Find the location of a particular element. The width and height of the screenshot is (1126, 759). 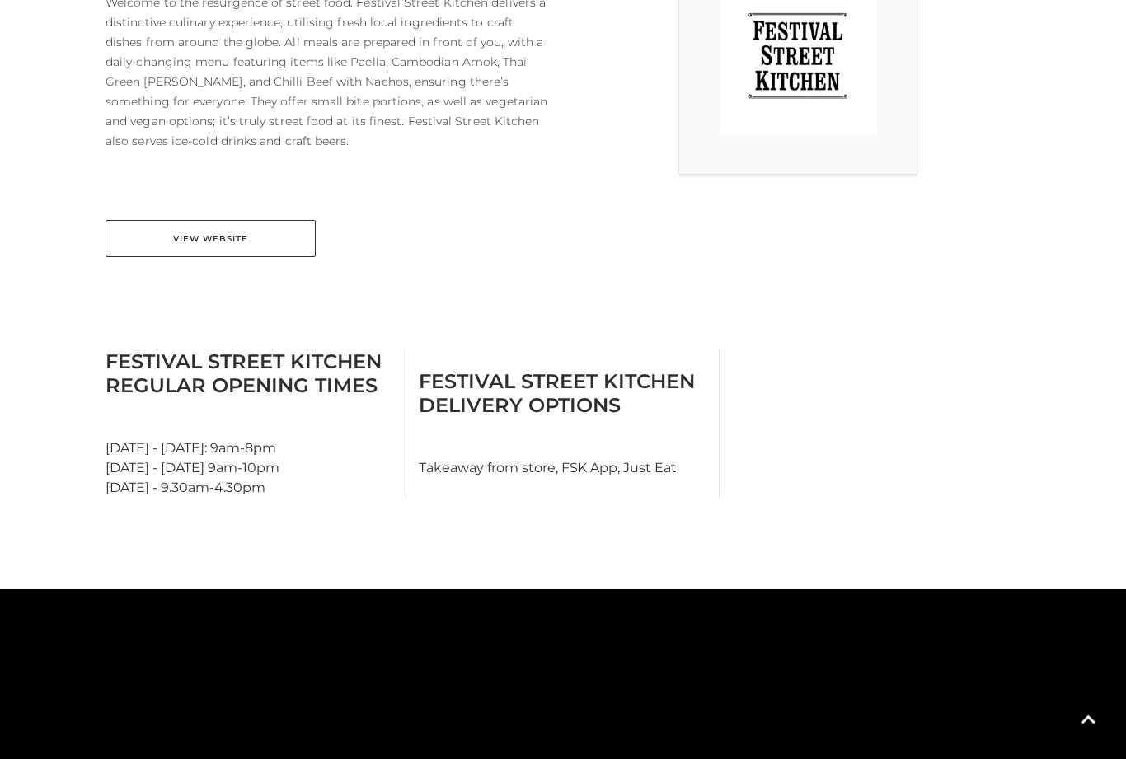

div: Takeaway from store, FSK App, Just Eat is located at coordinates (563, 425).